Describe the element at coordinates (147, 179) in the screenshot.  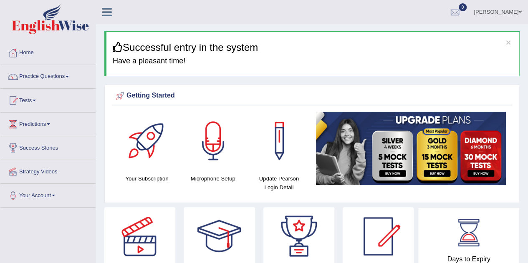
I see `h4: Your Subscription` at that location.